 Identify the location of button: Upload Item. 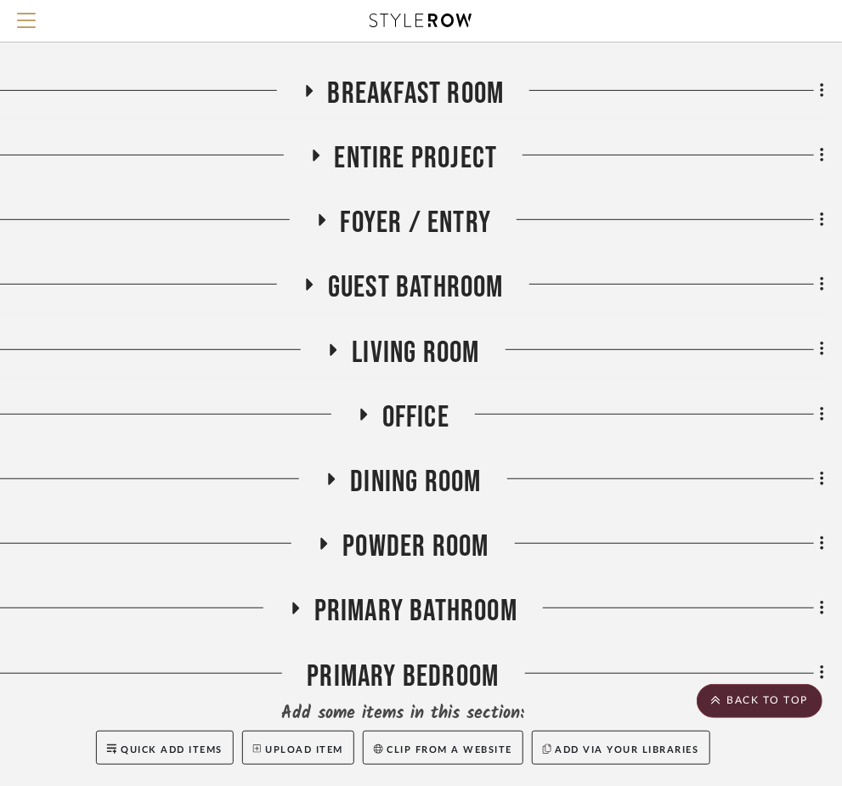
(298, 748).